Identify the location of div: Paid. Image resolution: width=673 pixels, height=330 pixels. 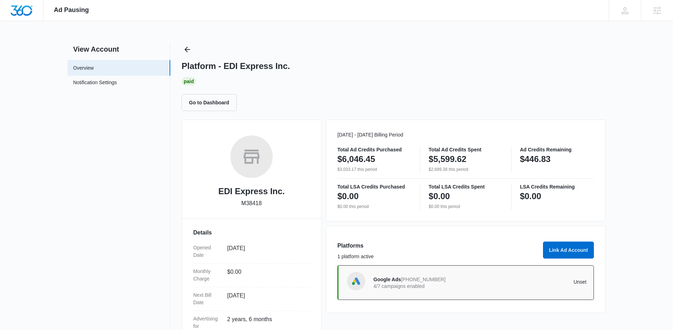
(189, 81).